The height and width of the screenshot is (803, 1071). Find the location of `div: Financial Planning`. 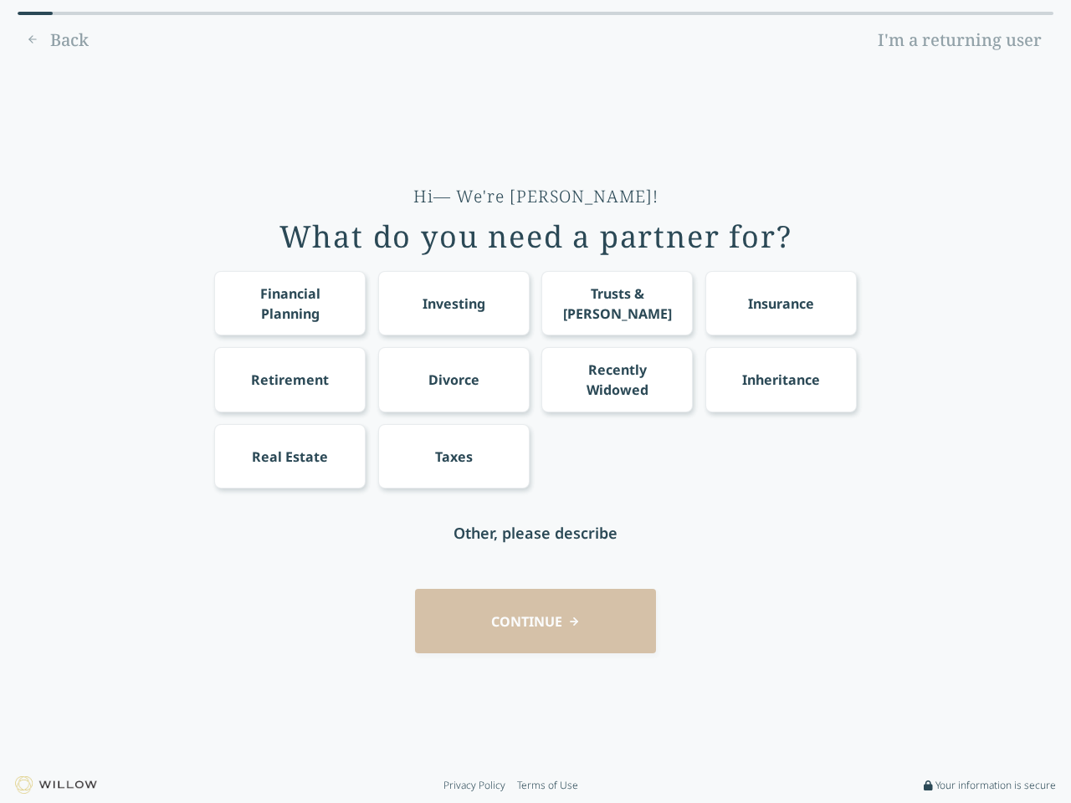

div: Financial Planning is located at coordinates (290, 304).